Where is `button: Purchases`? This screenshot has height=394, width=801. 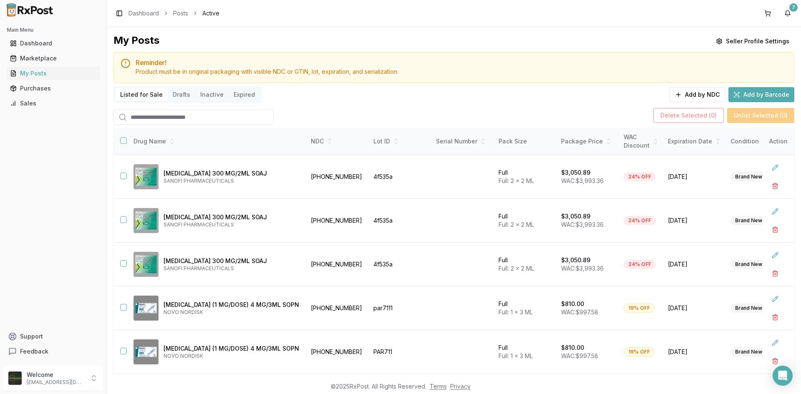
button: Purchases is located at coordinates (53, 88).